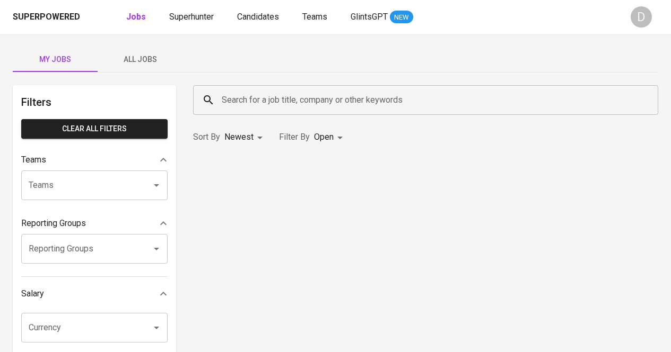 The height and width of the screenshot is (352, 671). I want to click on span: Clear All filters, so click(94, 129).